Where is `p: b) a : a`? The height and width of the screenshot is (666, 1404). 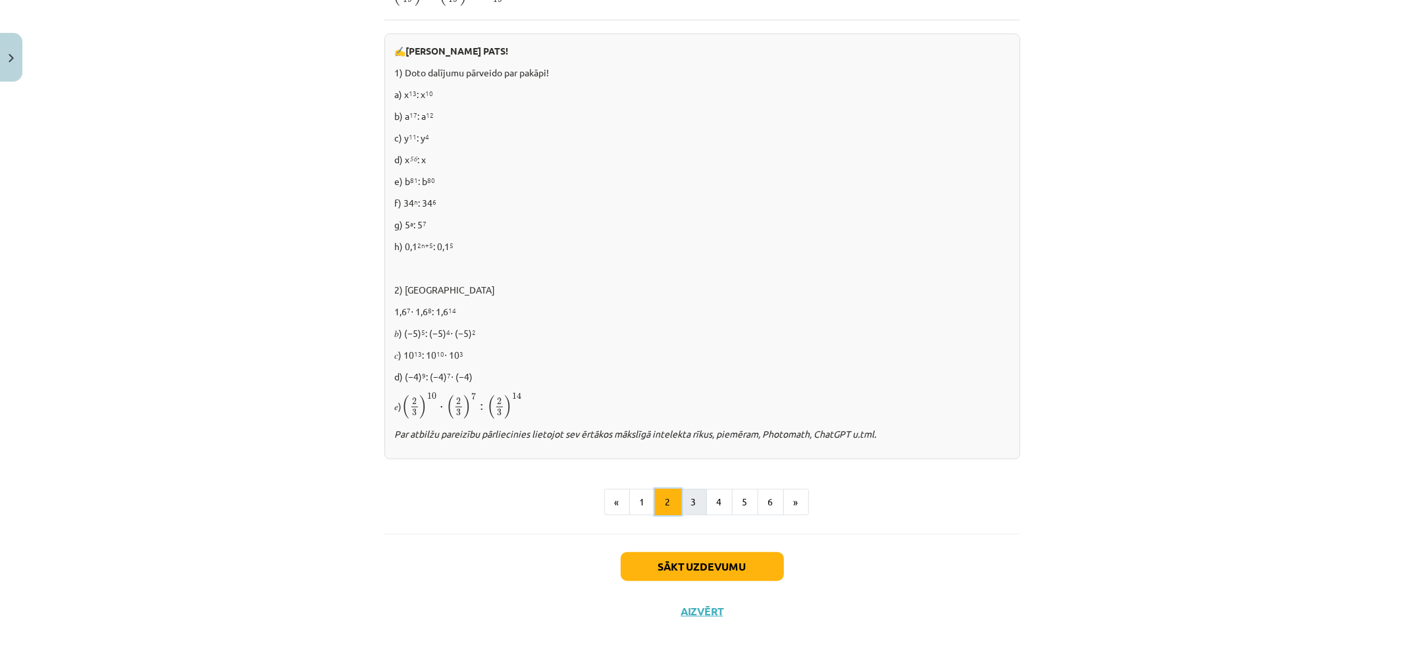 p: b) a : a is located at coordinates (702, 116).